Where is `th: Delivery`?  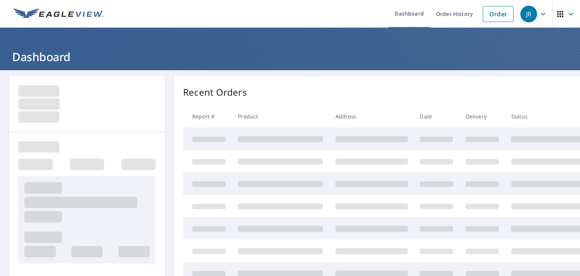 th: Delivery is located at coordinates (482, 116).